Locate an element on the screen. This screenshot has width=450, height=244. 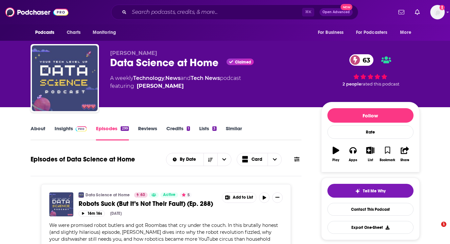
div: Apps is located at coordinates (353, 160).